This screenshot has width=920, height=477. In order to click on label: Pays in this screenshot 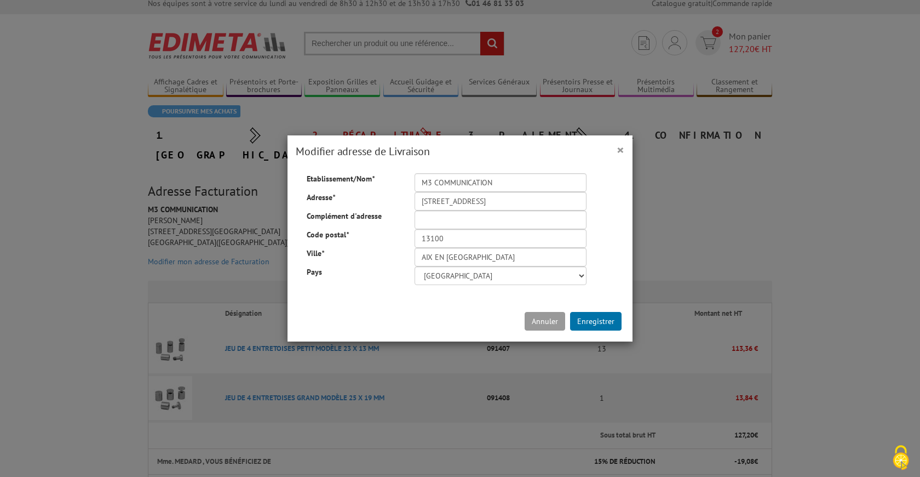, I will do `click(352, 272)`.